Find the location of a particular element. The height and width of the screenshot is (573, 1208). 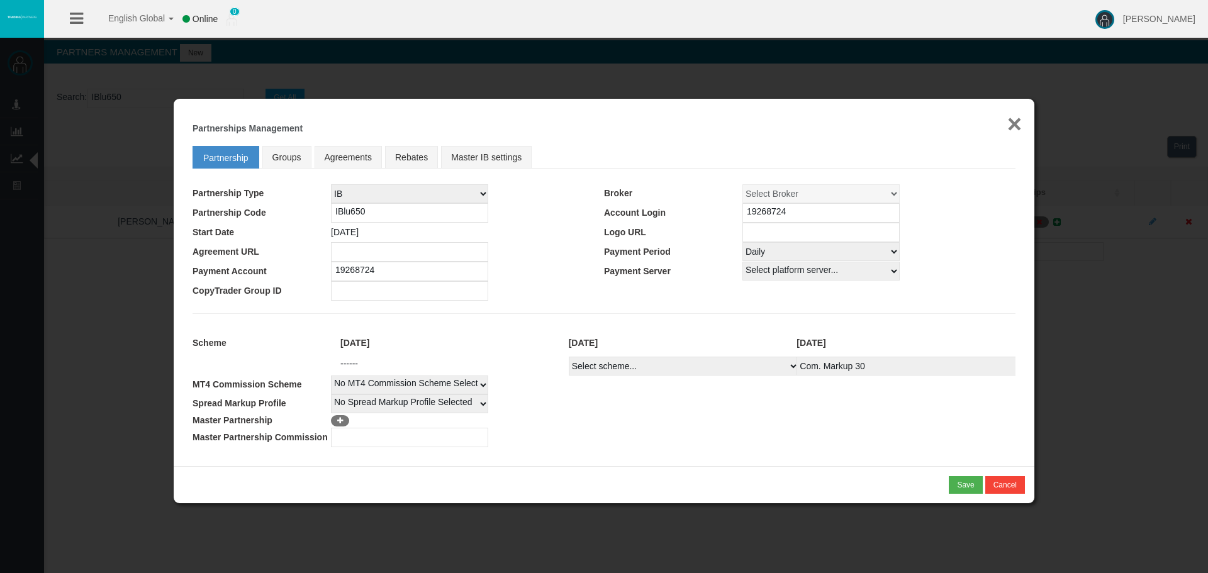

td: Payment Period is located at coordinates (673, 252).